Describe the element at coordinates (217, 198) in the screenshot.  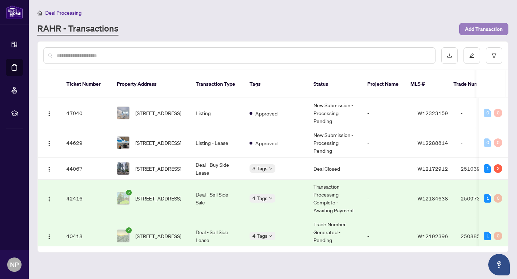
I see `td: Deal - Sell Side Sale` at that location.